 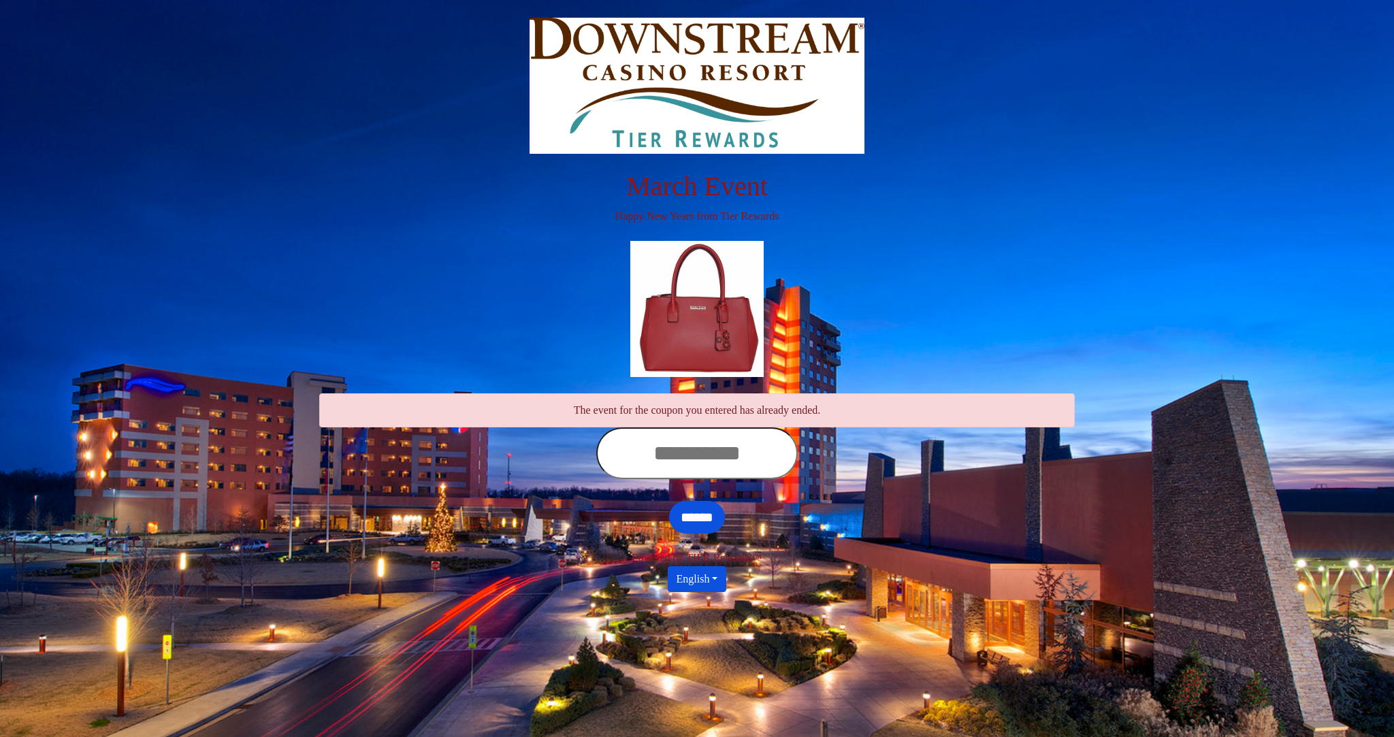 I want to click on p: Happy New Years from Tier Rewards, so click(x=697, y=216).